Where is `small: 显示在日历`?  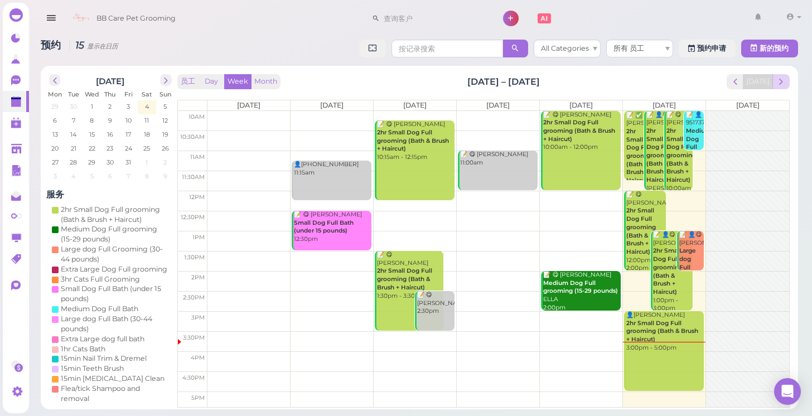 small: 显示在日历 is located at coordinates (102, 46).